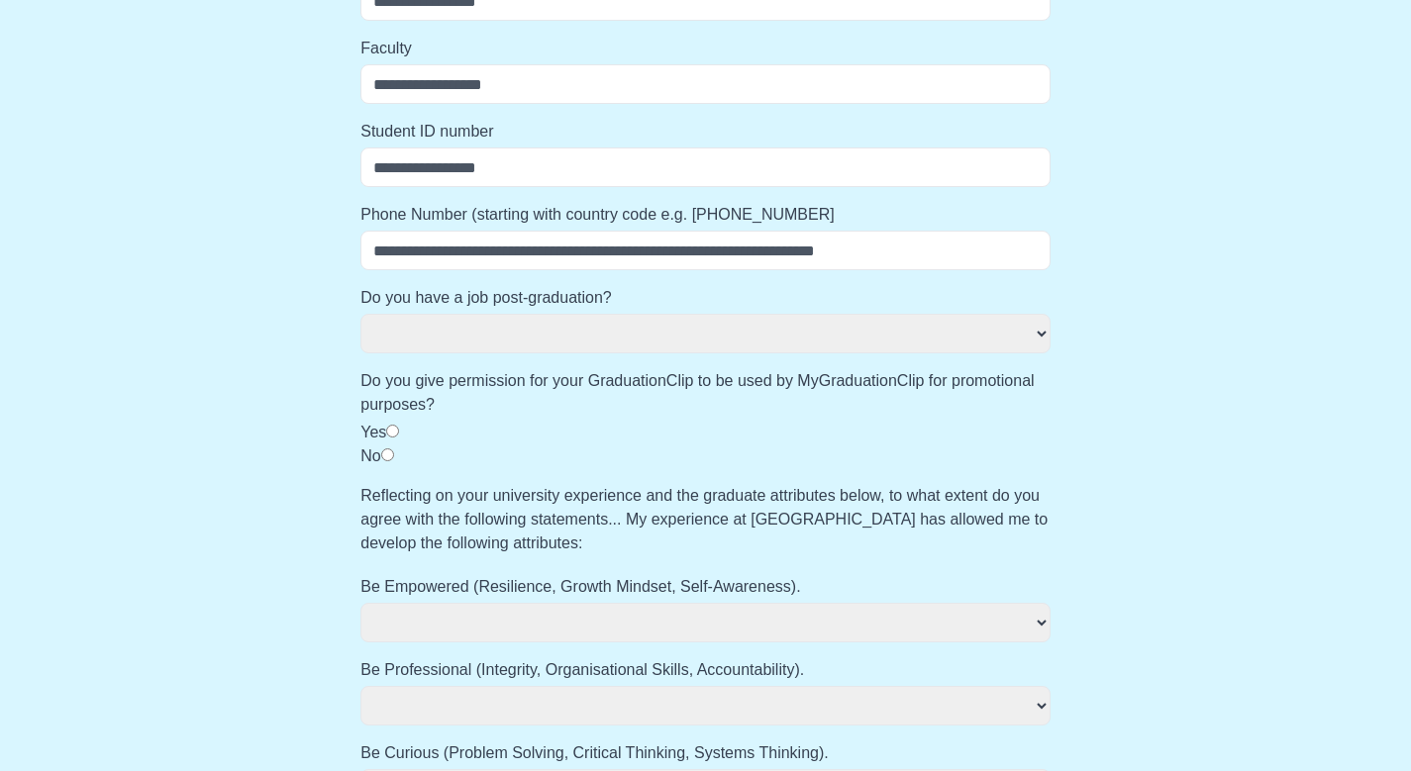 The height and width of the screenshot is (771, 1411). I want to click on label: Be Empowered (Resilience, Growth Mindset, Self-Awareness)., so click(705, 587).